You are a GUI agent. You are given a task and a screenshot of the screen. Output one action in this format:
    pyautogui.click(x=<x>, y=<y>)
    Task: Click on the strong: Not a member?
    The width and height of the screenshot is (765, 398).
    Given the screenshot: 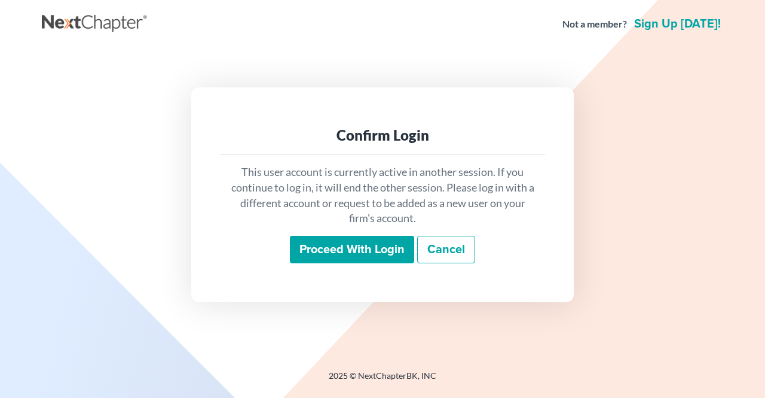 What is the action you would take?
    pyautogui.click(x=595, y=24)
    